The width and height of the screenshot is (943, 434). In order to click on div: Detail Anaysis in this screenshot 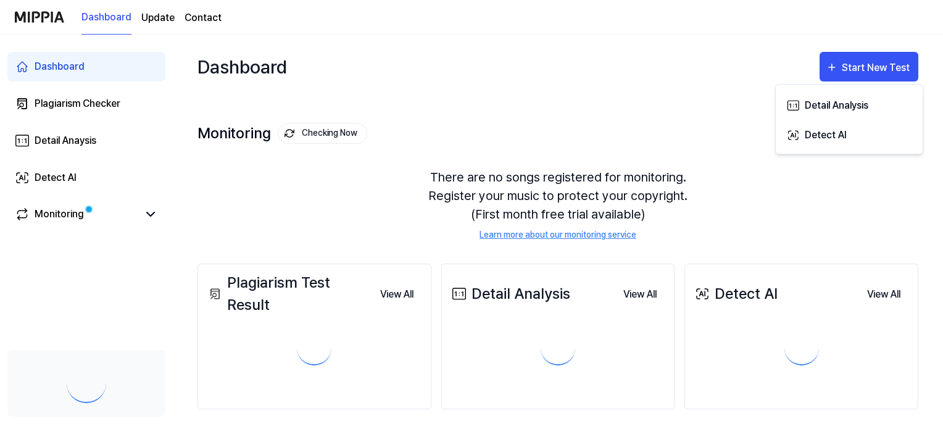, I will do `click(65, 141)`.